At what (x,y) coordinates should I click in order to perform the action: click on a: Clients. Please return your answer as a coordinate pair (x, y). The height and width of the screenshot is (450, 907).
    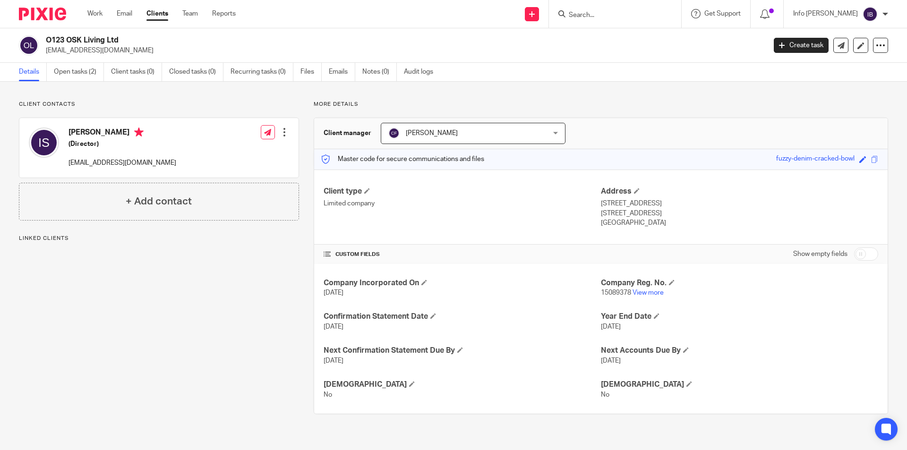
    Looking at the image, I should click on (157, 14).